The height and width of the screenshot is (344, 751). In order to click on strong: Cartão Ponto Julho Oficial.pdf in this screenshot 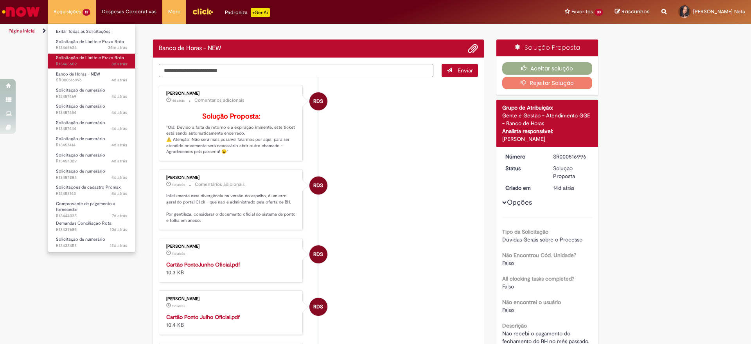, I will do `click(203, 317)`.